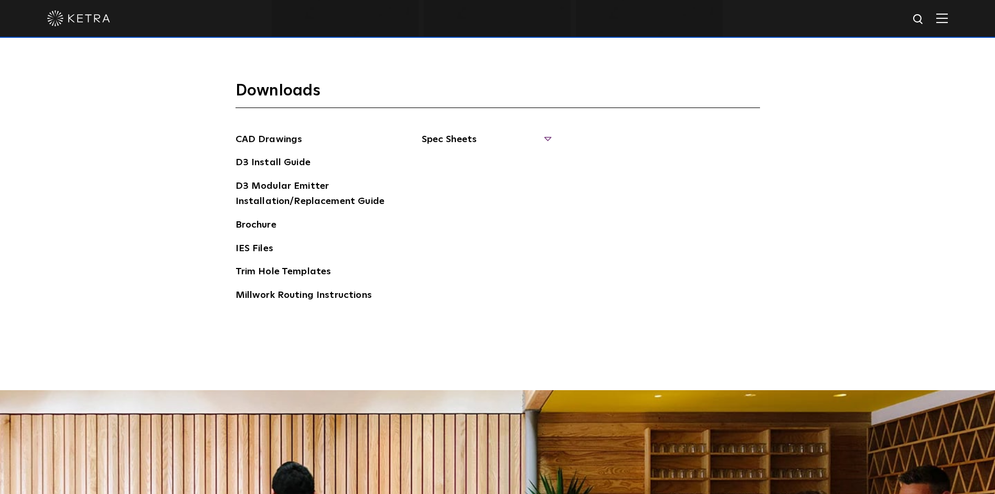 The image size is (995, 494). I want to click on img: ketra-logo-2019-white, so click(79, 18).